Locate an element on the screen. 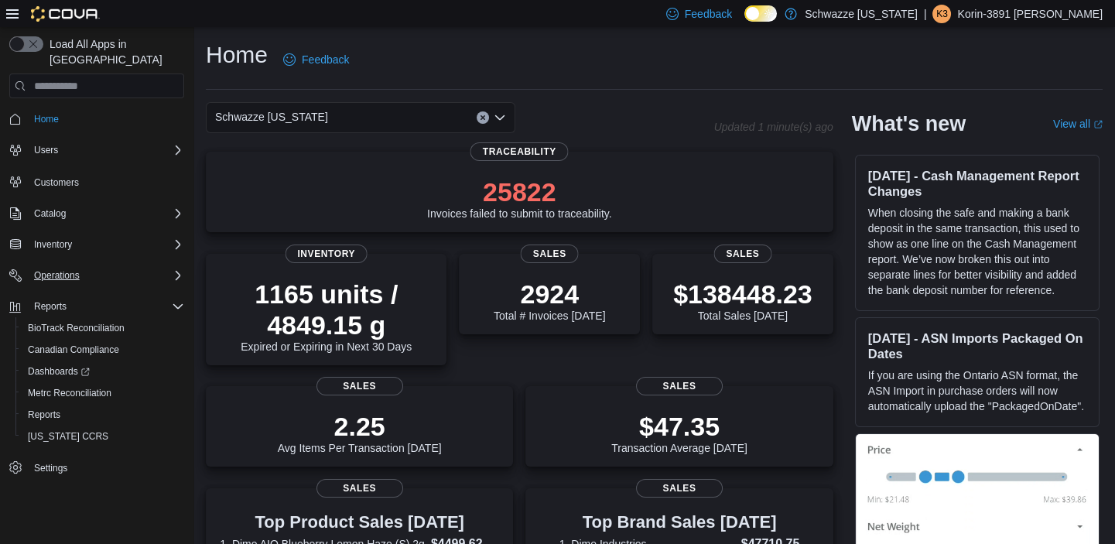 The height and width of the screenshot is (544, 1115). a: Settings is located at coordinates (50, 468).